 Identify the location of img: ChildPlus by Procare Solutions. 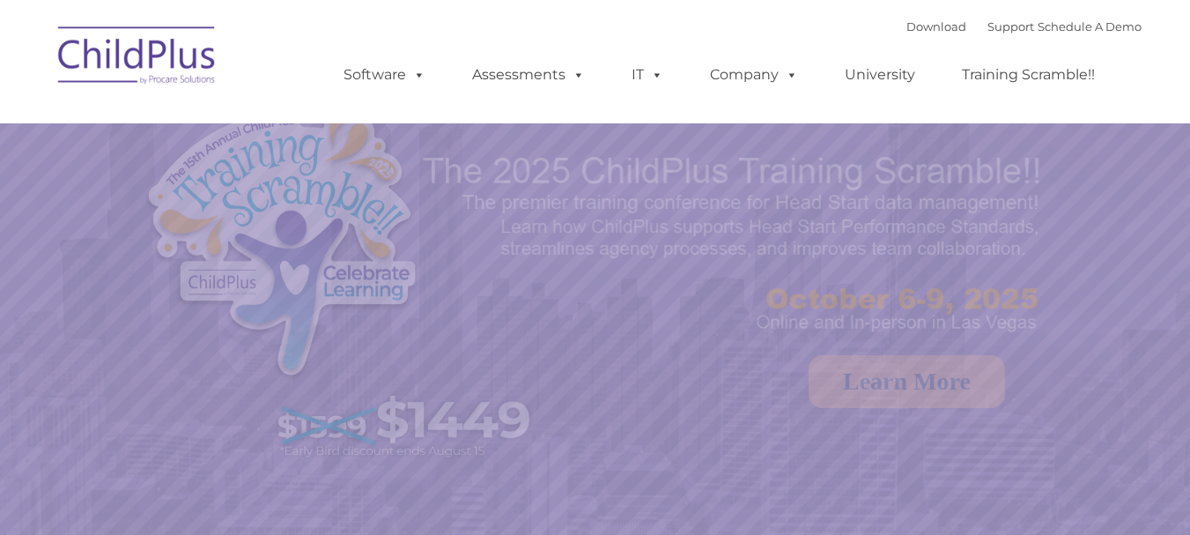
(137, 58).